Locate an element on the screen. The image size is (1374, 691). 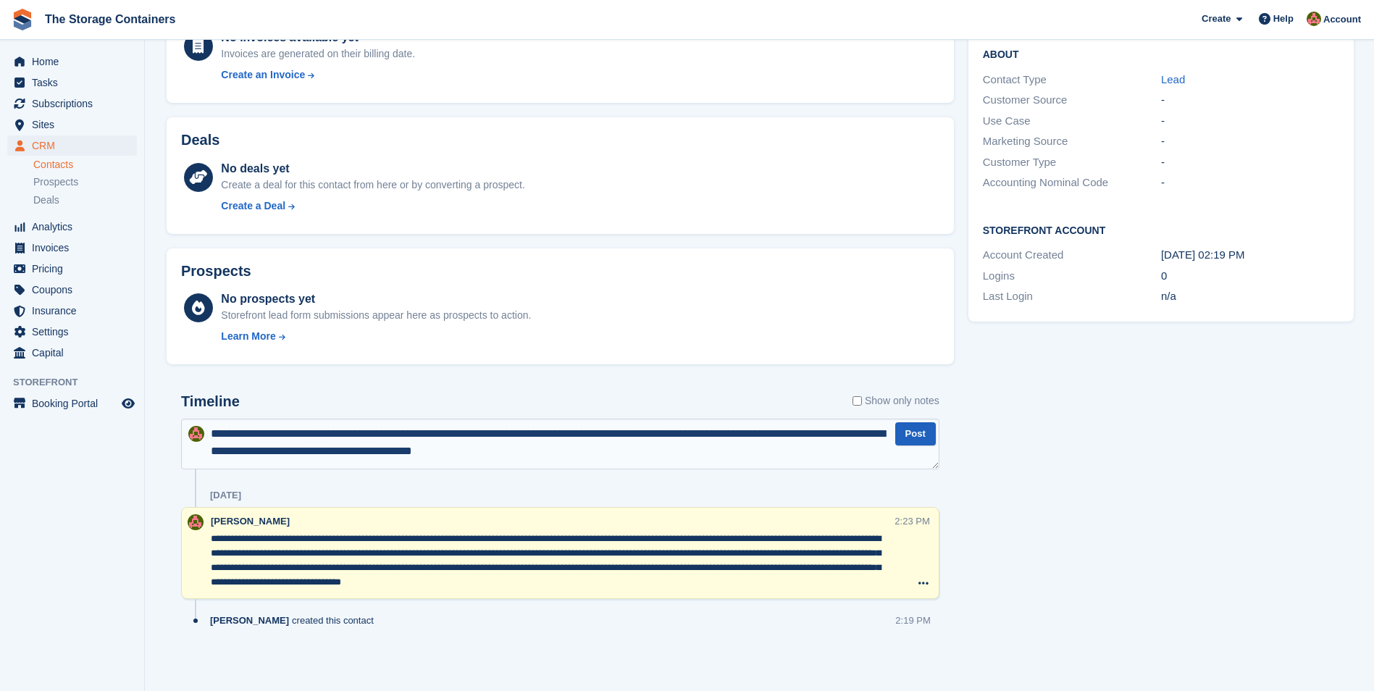
span: Prospects is located at coordinates (56, 182).